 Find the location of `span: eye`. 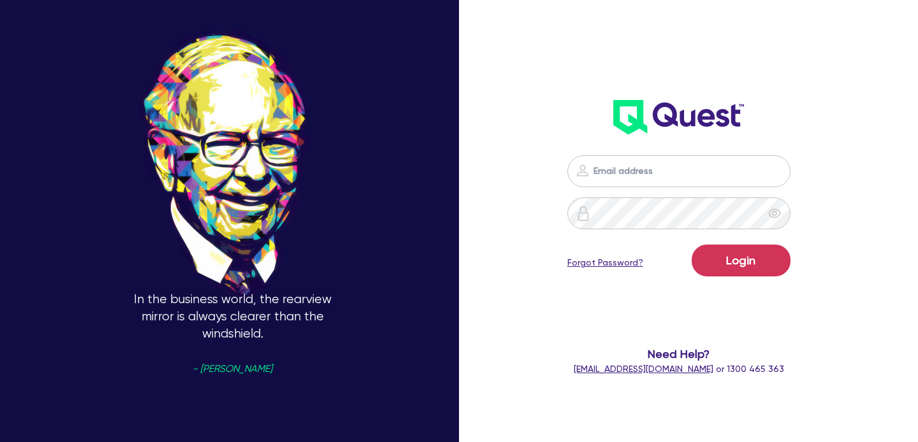

span: eye is located at coordinates (775, 214).